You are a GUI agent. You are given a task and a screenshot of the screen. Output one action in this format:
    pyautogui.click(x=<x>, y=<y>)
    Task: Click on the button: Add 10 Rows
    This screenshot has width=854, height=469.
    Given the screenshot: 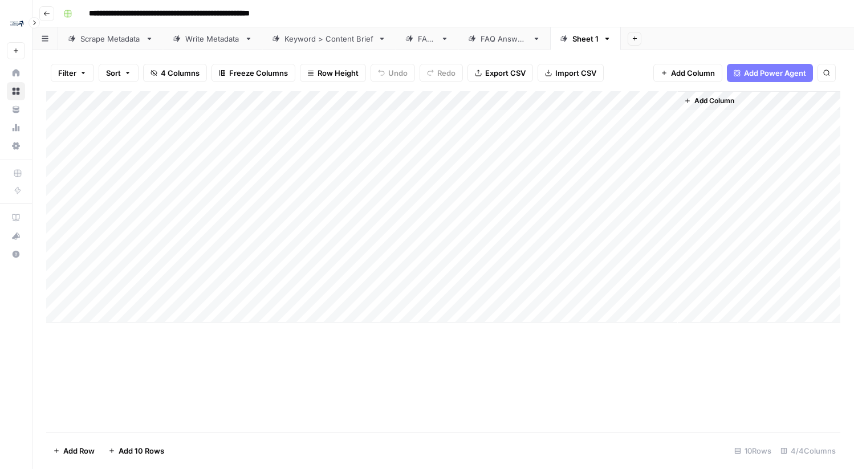 What is the action you would take?
    pyautogui.click(x=136, y=451)
    